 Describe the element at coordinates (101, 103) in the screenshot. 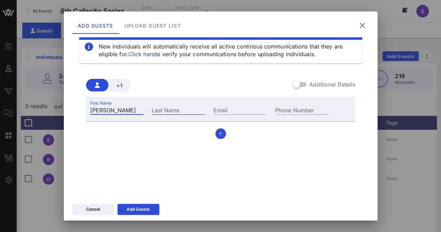

I see `label: First Name` at that location.